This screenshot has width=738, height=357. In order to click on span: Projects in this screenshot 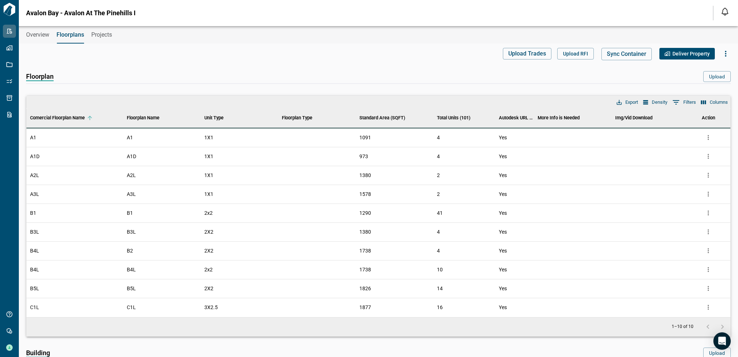, I will do `click(101, 35)`.